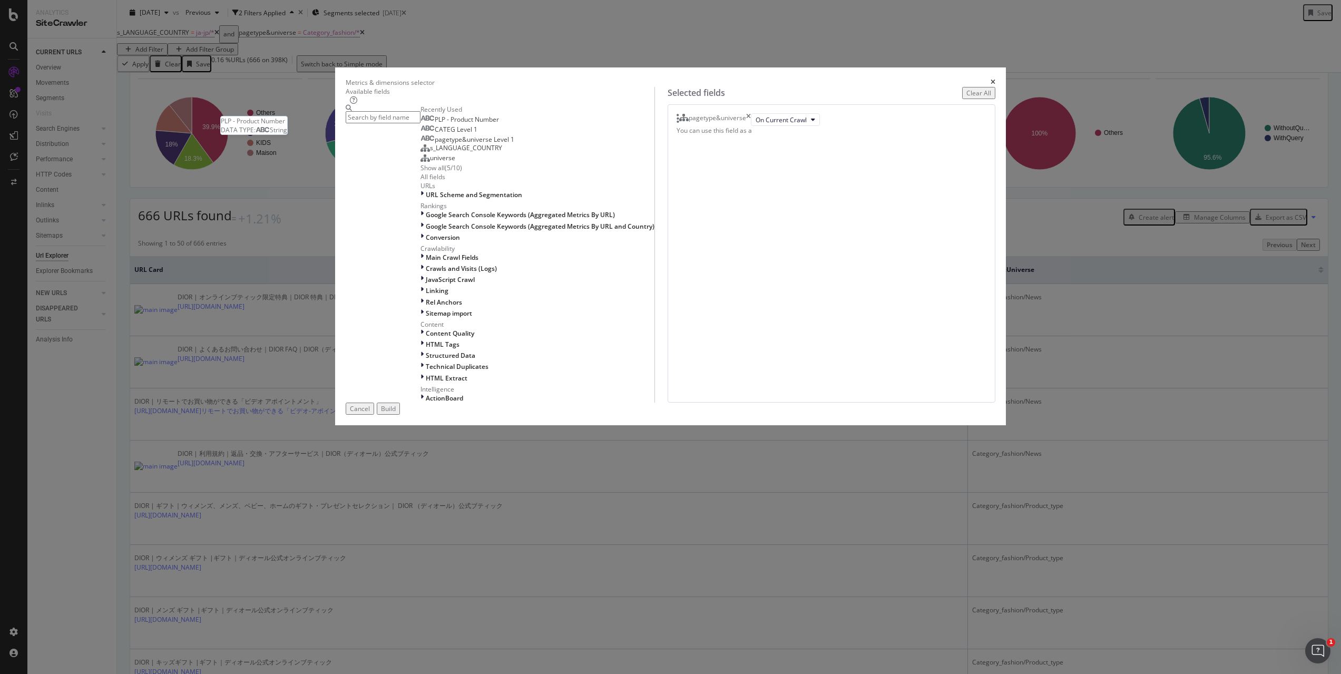  I want to click on span: JavaScript Crawl, so click(450, 279).